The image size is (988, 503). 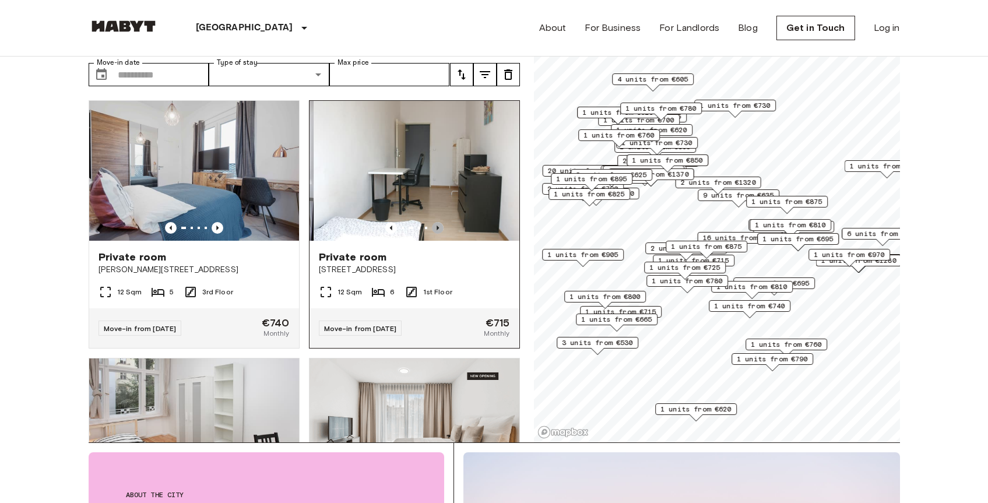 What do you see at coordinates (738, 195) in the screenshot?
I see `span: 9 units from €635` at bounding box center [738, 195].